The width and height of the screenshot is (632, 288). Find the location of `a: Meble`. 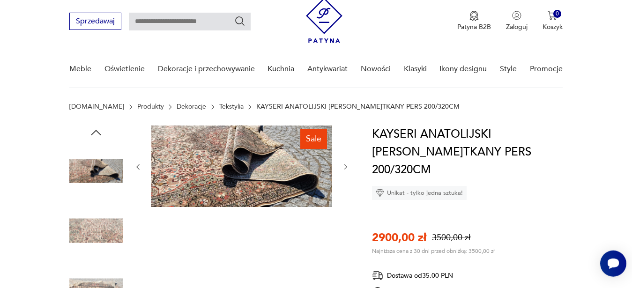

a: Meble is located at coordinates (80, 69).